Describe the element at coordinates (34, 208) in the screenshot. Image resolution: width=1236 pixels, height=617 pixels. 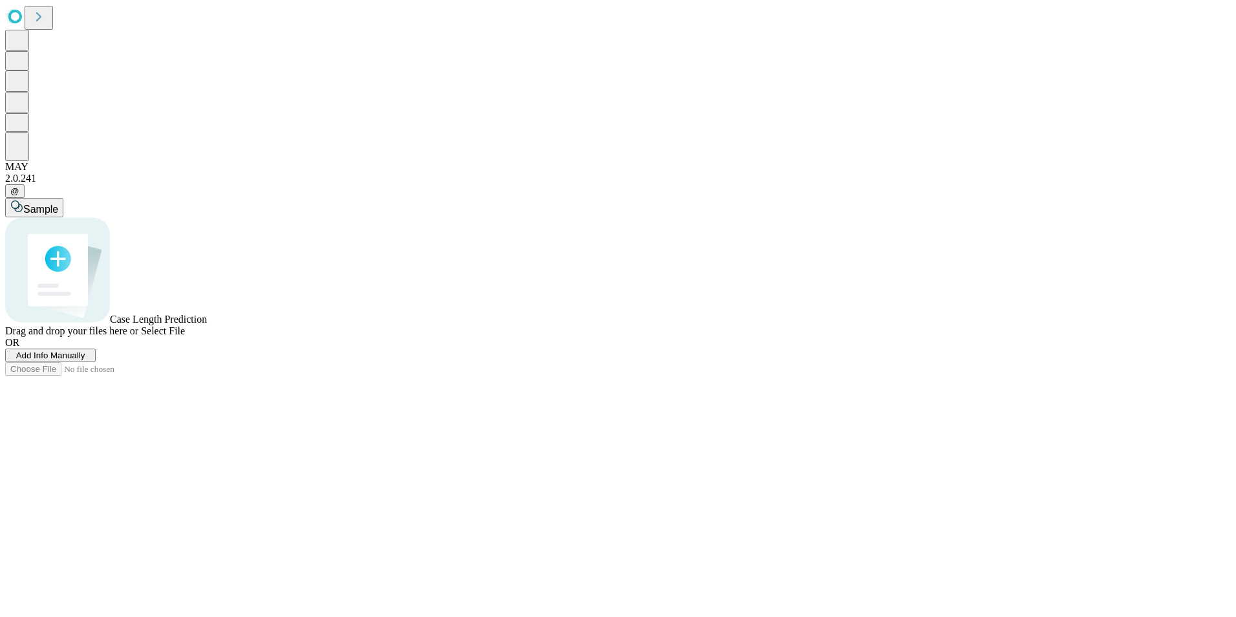
I see `button: Sample` at that location.